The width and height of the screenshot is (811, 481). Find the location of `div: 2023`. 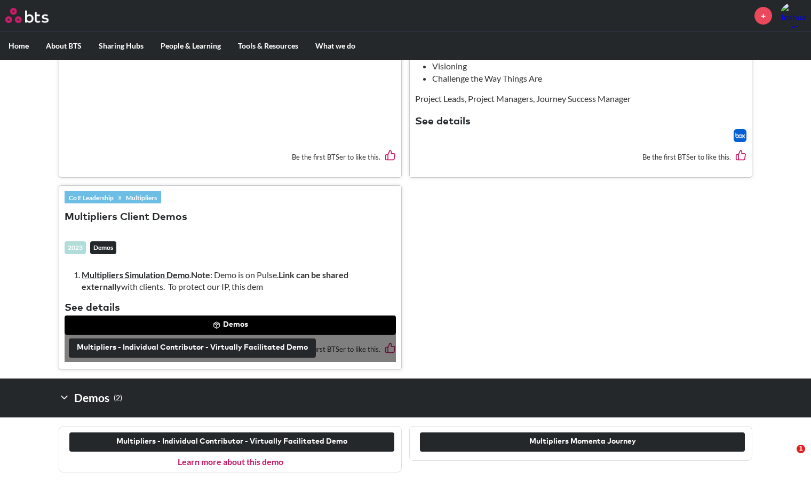

div: 2023 is located at coordinates (75, 248).